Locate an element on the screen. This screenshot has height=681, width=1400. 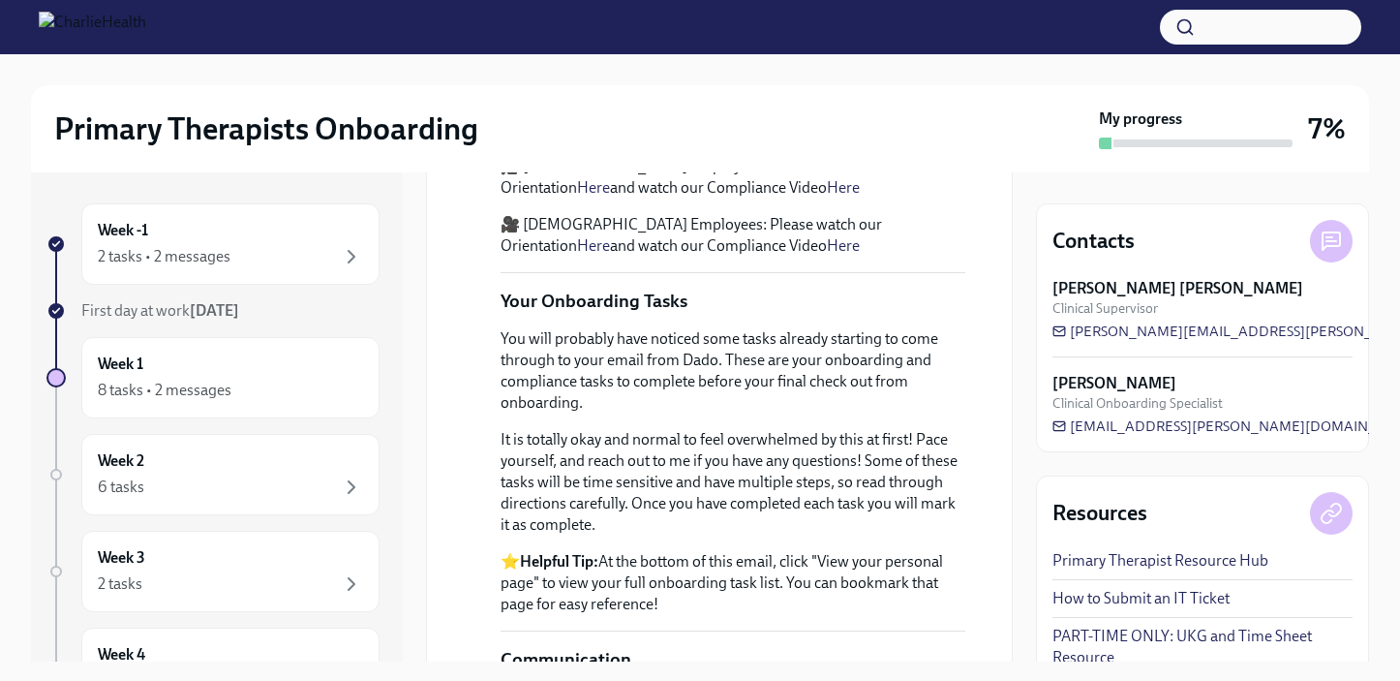
span: Clinical Onboarding Specialist is located at coordinates (1137, 403).